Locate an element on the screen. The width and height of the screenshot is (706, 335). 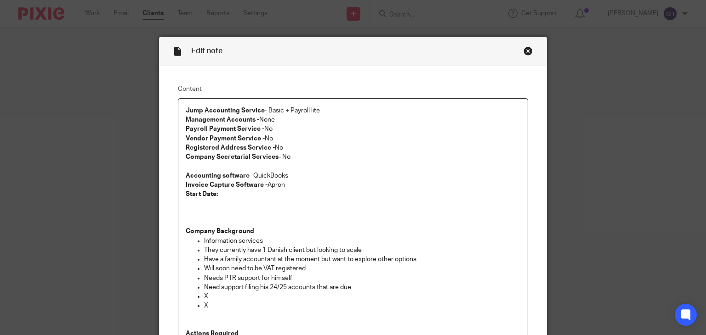
strong: Registered Address Service - is located at coordinates (230, 148).